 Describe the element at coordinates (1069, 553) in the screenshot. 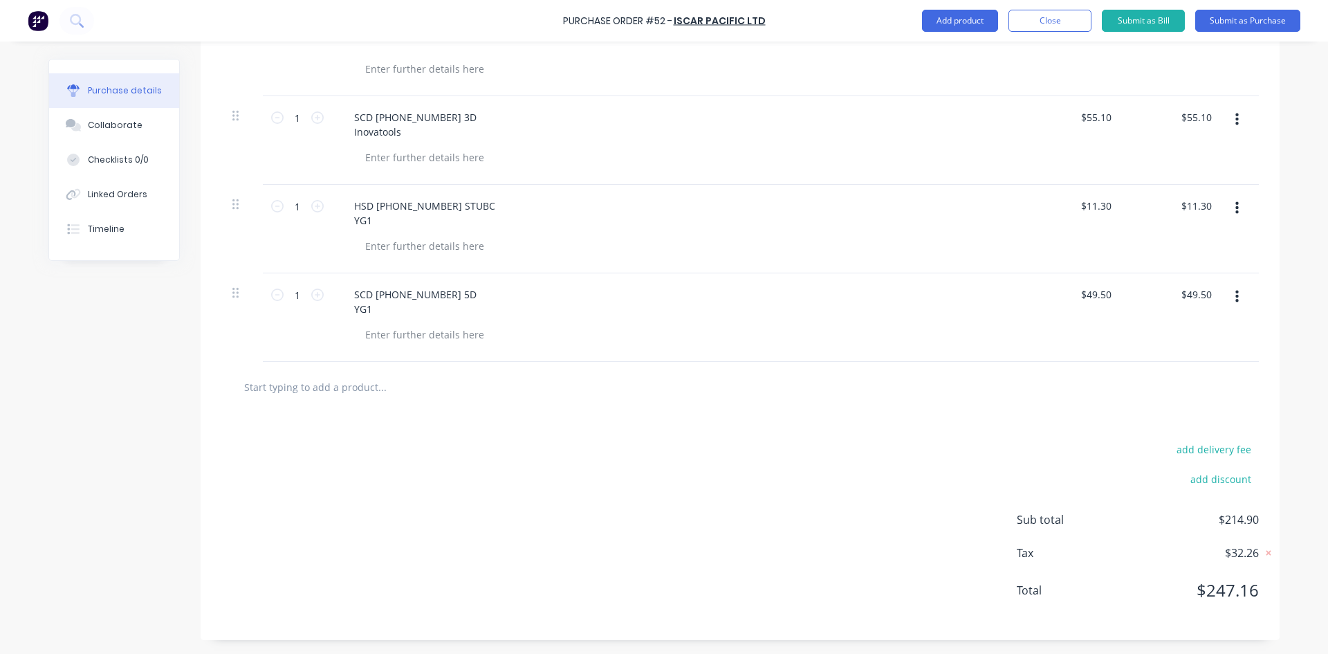

I see `span: Tax` at that location.